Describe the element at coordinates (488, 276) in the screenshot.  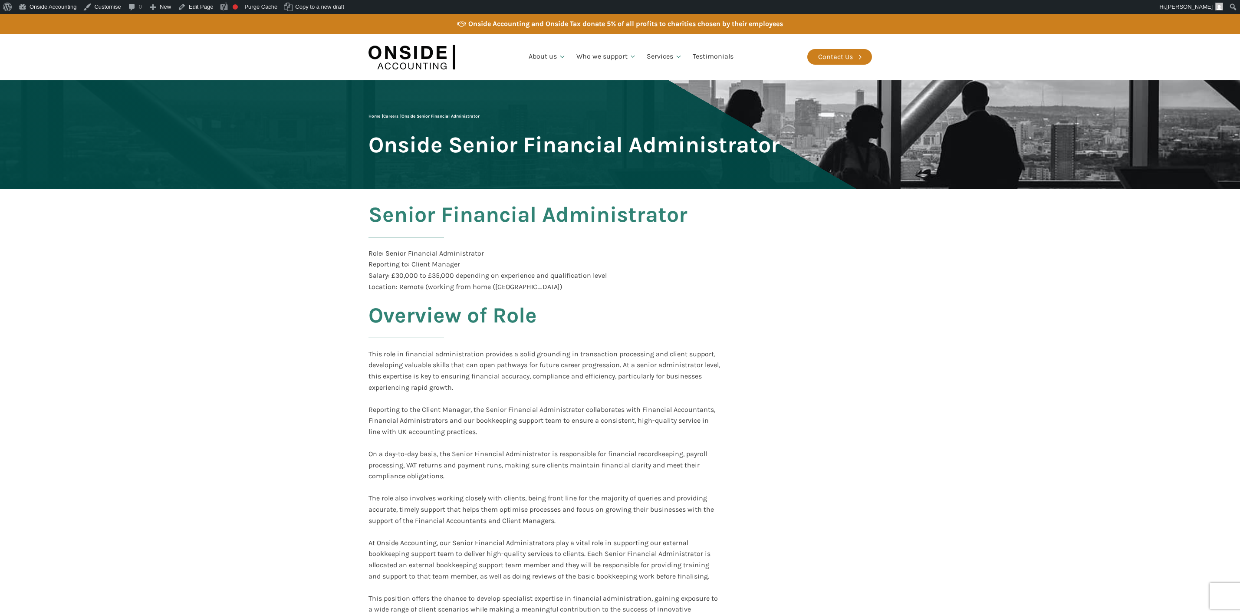
I see `div: Role: Senior Financial Administrator Reporting to: Client Manager Salary: £30,000 to £35,000 depe...` at that location.